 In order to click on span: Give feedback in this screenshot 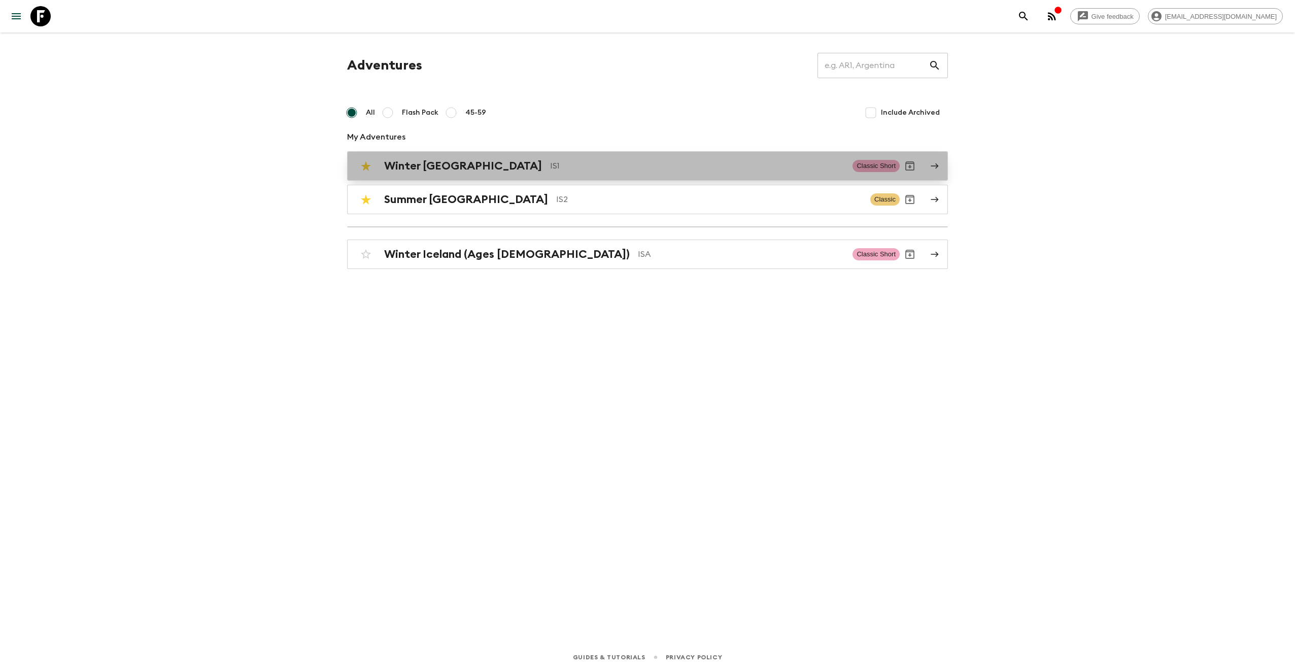, I will do `click(1112, 16)`.